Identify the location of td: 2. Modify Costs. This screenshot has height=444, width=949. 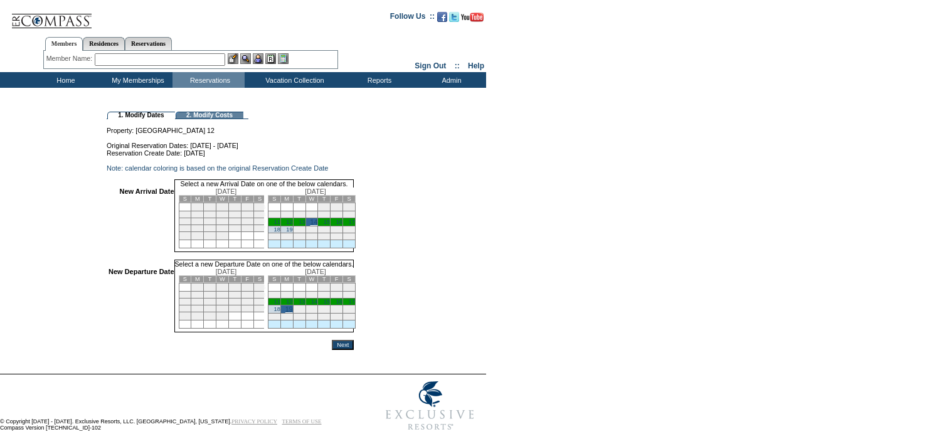
(210, 115).